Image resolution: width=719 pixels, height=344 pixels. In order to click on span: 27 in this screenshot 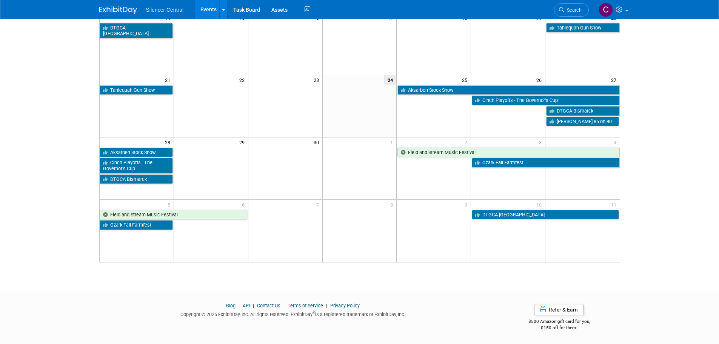, I will do `click(615, 80)`.